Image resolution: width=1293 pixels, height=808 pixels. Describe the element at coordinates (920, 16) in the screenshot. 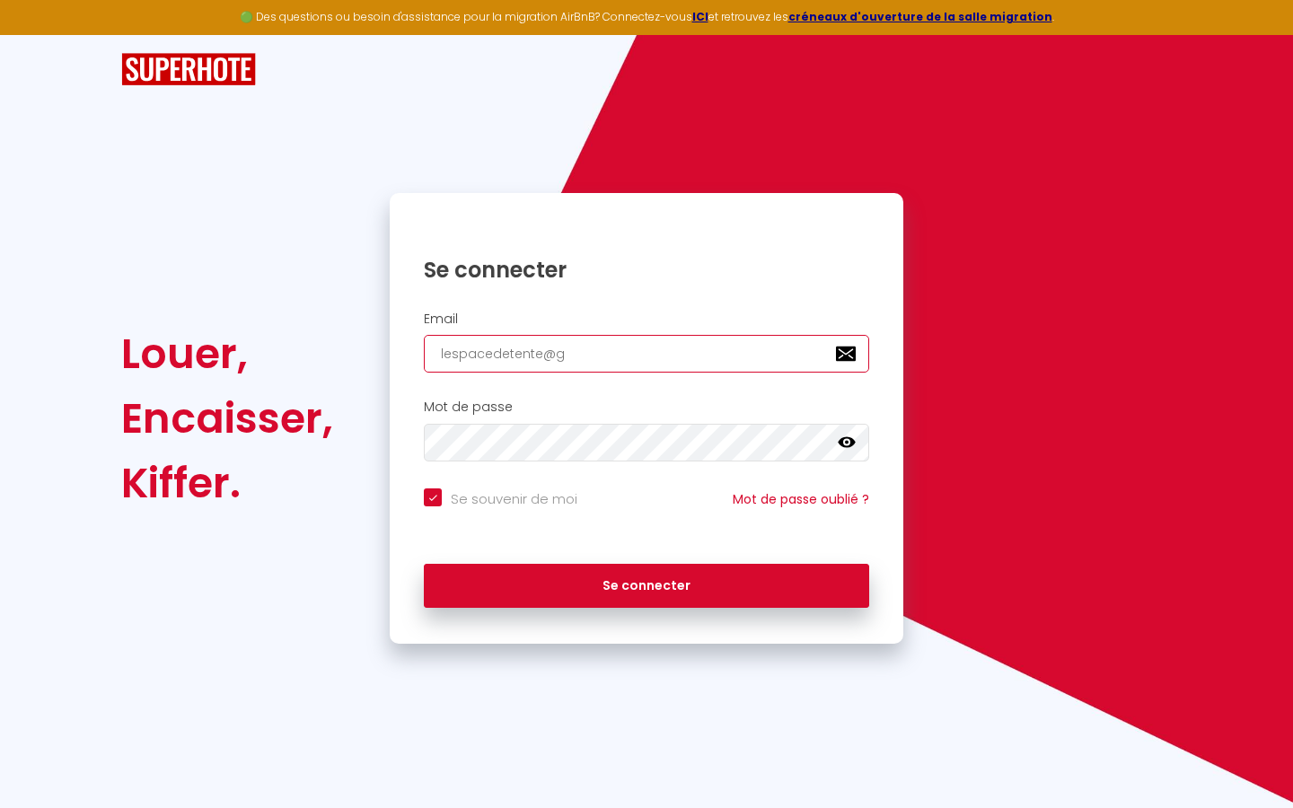

I see `strong: créneaux d'ouverture de la salle migration` at that location.